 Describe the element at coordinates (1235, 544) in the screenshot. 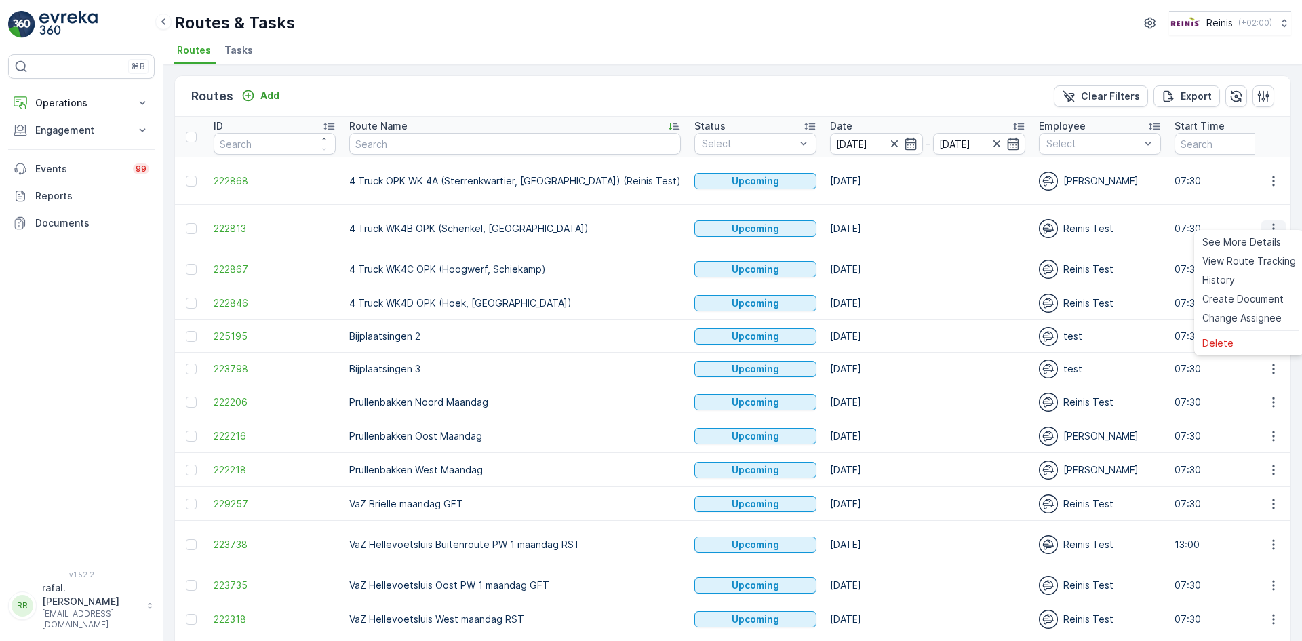

I see `p: 13:00` at that location.